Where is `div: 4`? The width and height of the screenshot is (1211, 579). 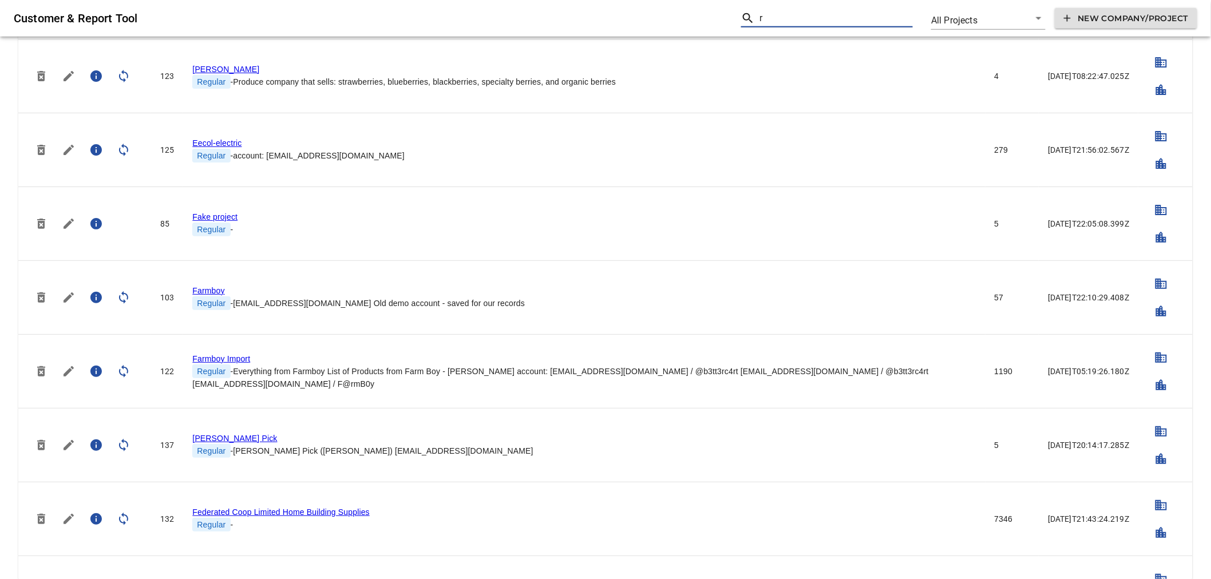 div: 4 is located at coordinates (1012, 76).